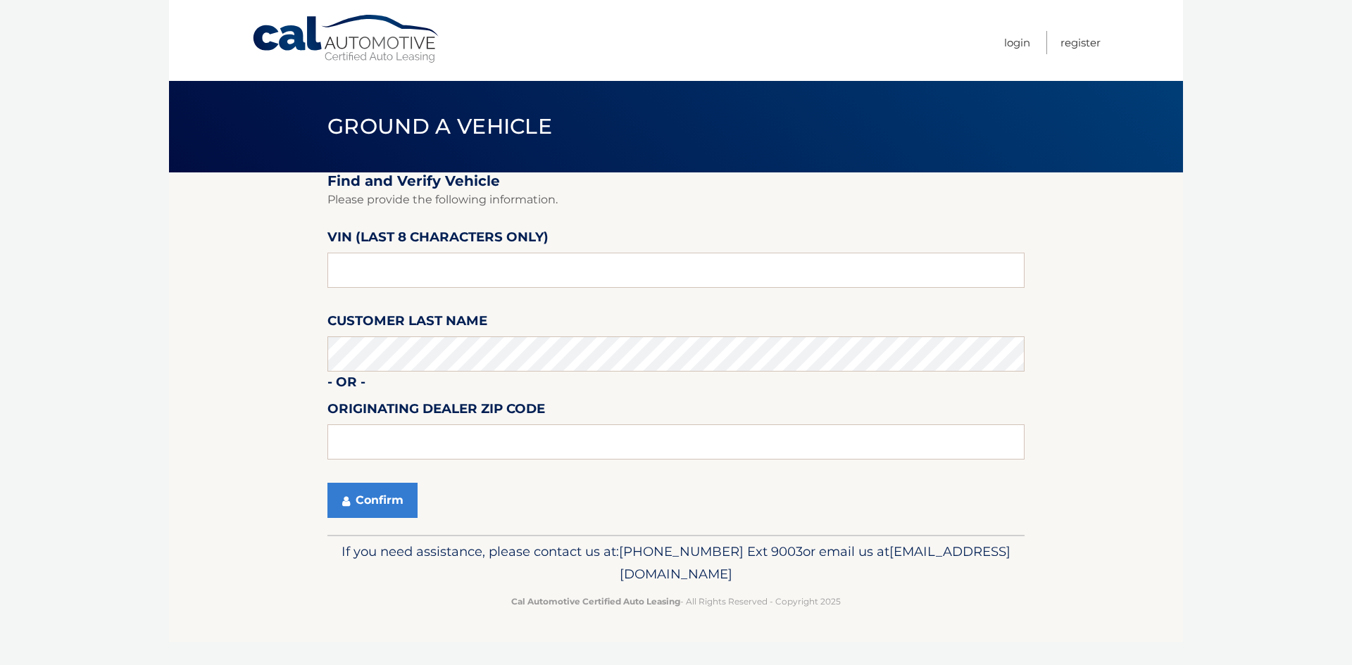 This screenshot has width=1352, height=665. Describe the element at coordinates (676, 181) in the screenshot. I see `h2: Find and Verify Vehicle` at that location.